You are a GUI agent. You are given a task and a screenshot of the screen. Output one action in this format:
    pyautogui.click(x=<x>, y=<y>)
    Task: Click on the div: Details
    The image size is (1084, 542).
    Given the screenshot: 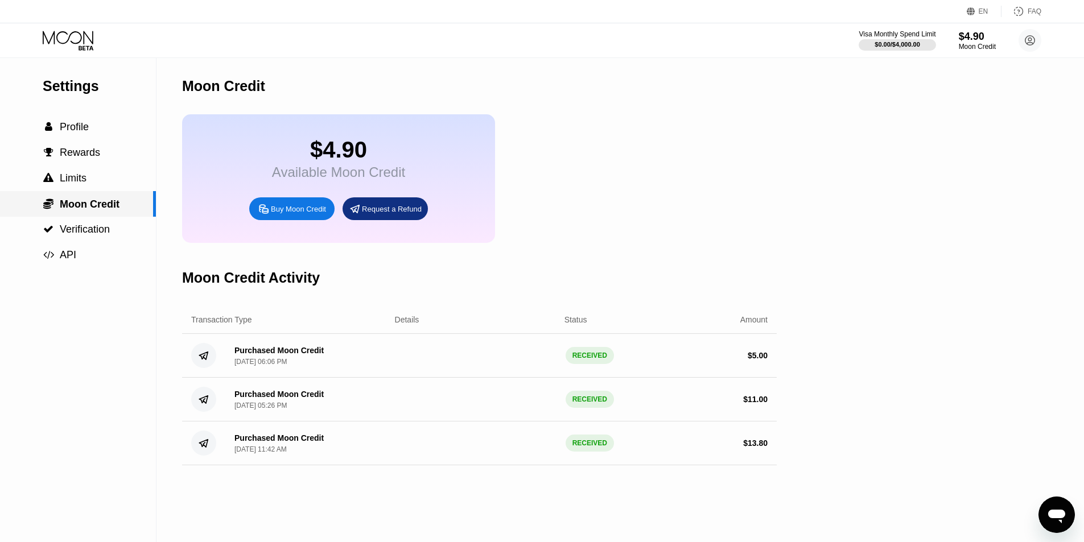 What is the action you would take?
    pyautogui.click(x=407, y=320)
    